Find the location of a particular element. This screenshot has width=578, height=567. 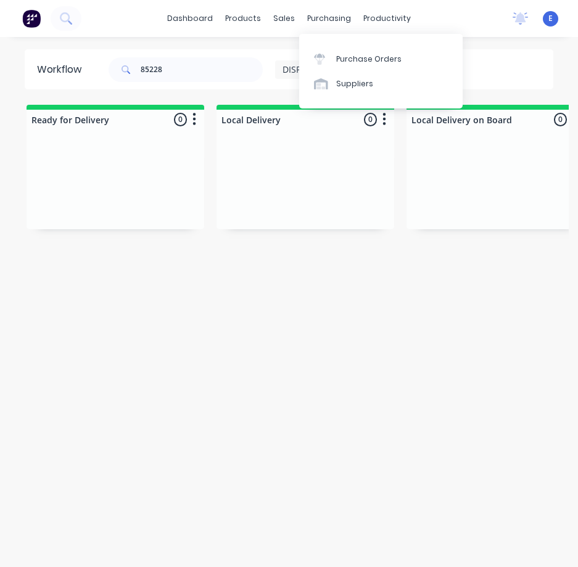

a: dashboard is located at coordinates (190, 18).